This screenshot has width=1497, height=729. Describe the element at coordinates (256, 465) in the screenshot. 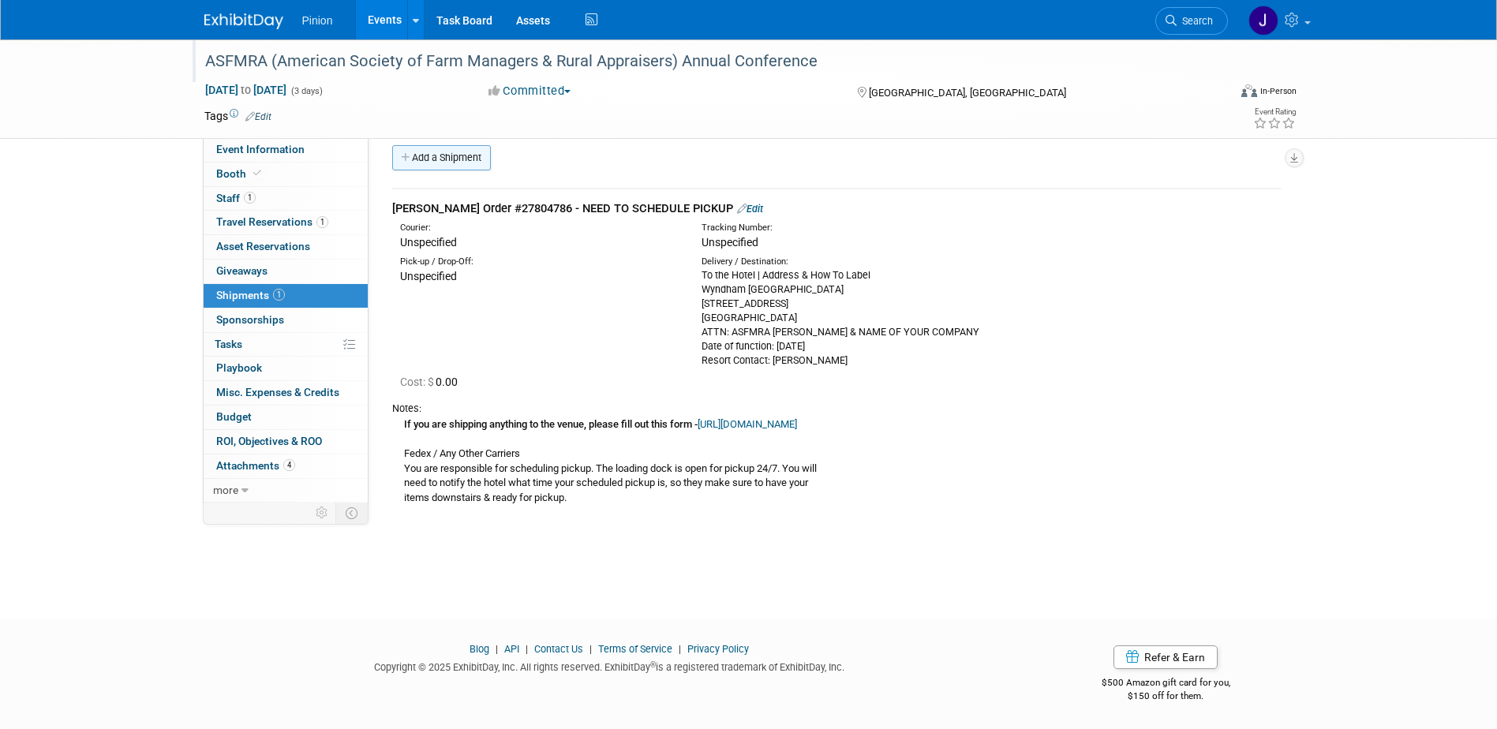

I see `span: Attachments` at that location.